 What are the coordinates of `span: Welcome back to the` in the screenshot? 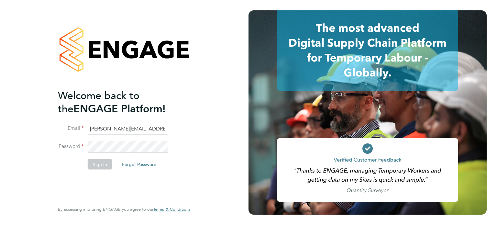 It's located at (99, 102).